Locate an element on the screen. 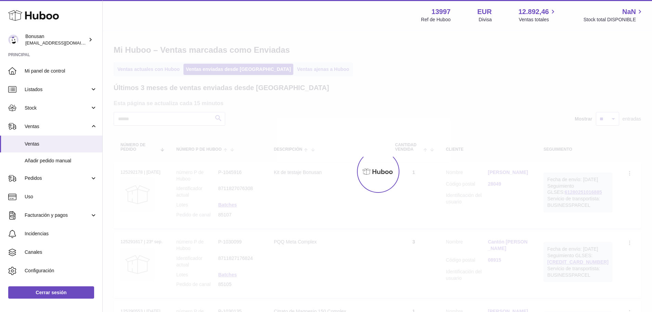 The image size is (652, 312). a: NaN Stock total DISPONIBLE is located at coordinates (614, 15).